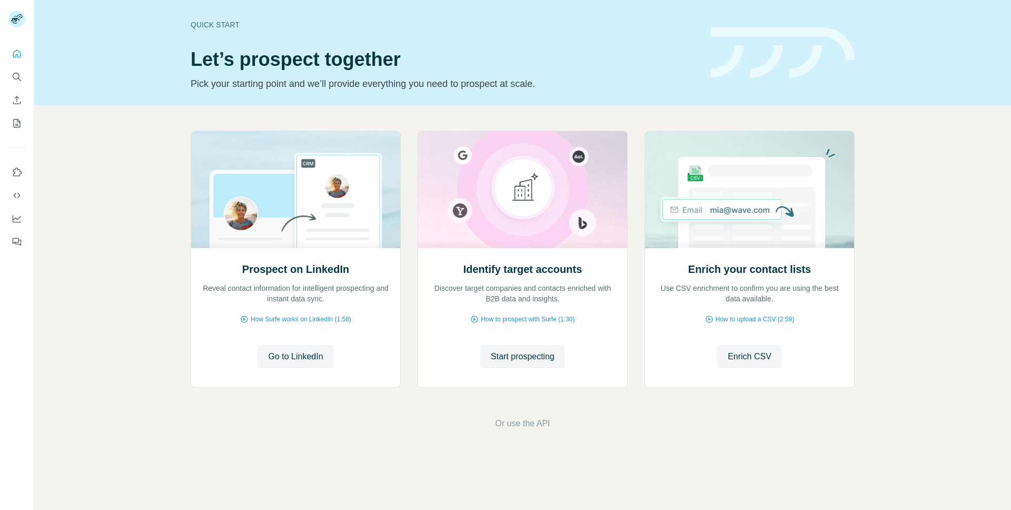 The width and height of the screenshot is (1011, 510). I want to click on img: Enrich your contact lists, so click(749, 190).